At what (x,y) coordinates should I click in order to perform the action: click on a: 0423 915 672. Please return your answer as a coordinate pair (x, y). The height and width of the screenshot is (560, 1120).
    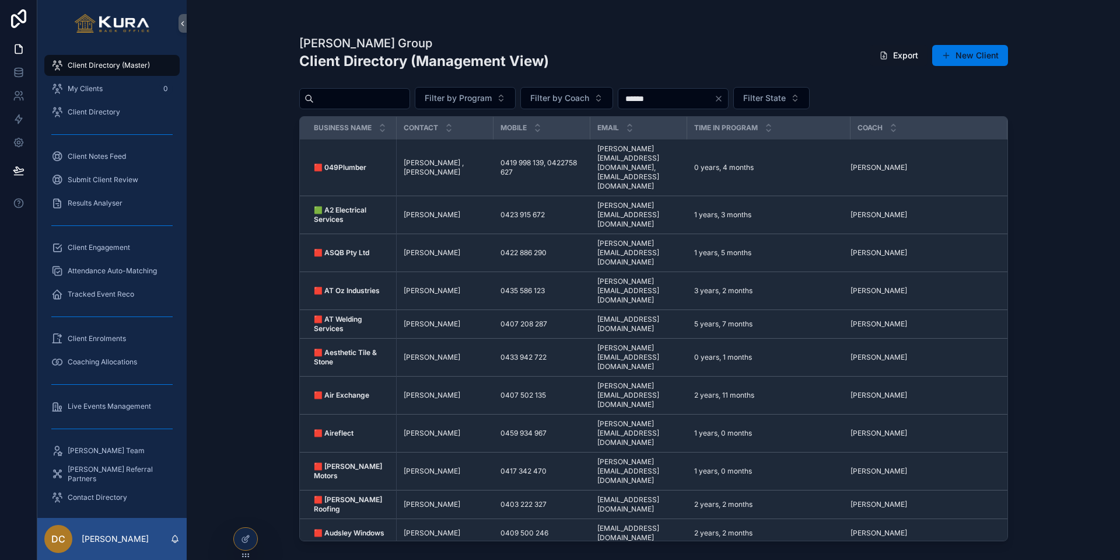
    Looking at the image, I should click on (542, 215).